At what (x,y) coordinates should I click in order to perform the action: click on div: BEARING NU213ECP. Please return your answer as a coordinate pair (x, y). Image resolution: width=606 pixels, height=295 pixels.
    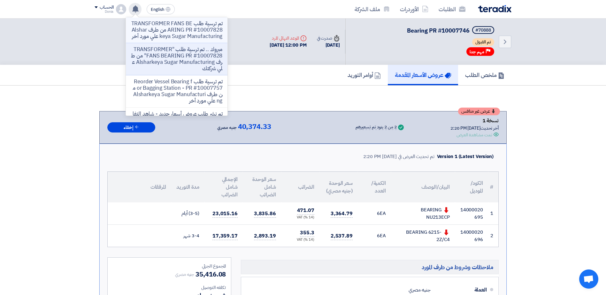
    Looking at the image, I should click on (423, 214).